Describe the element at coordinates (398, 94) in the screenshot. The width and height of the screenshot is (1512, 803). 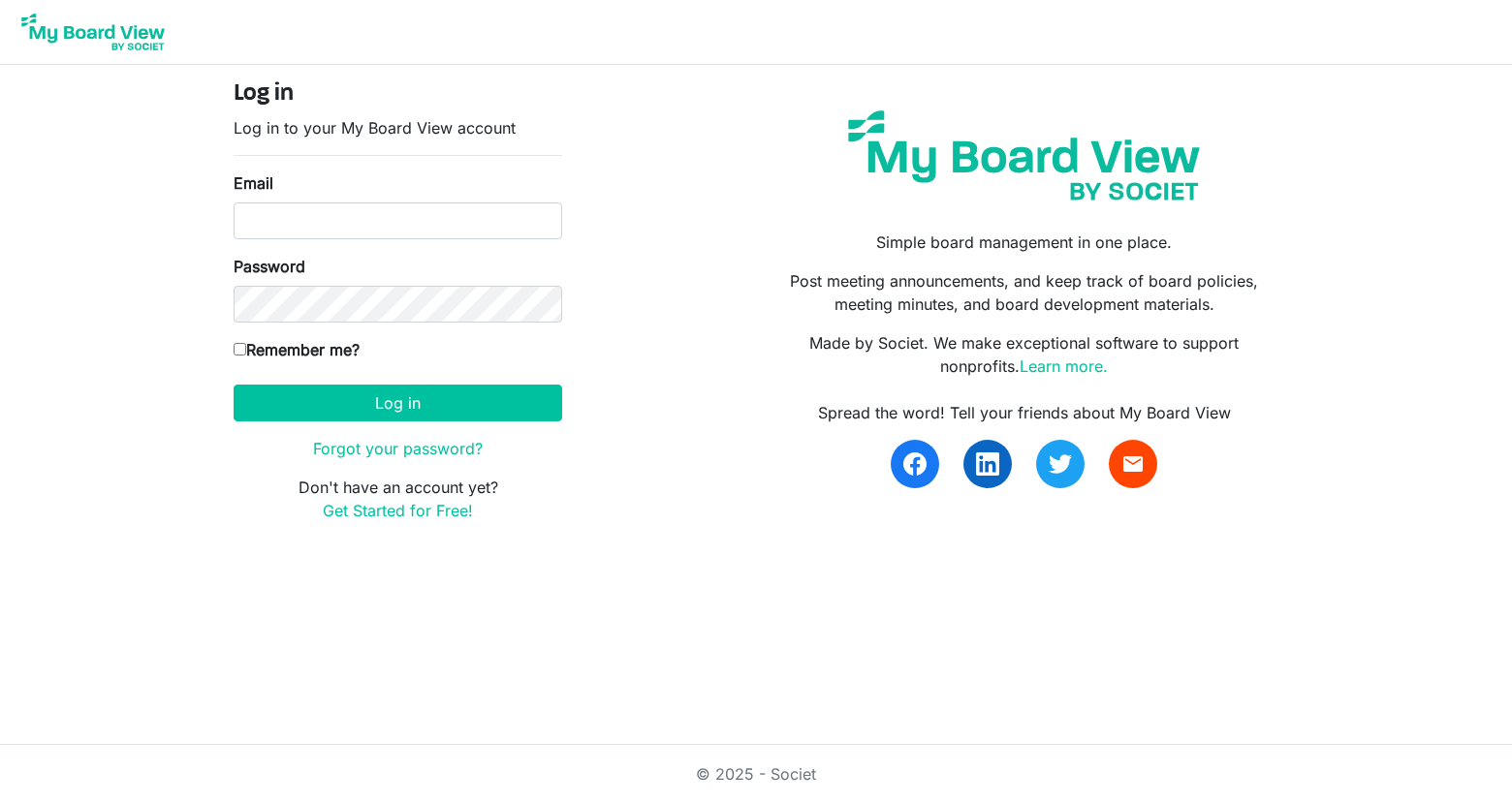
I see `h4: Log in` at that location.